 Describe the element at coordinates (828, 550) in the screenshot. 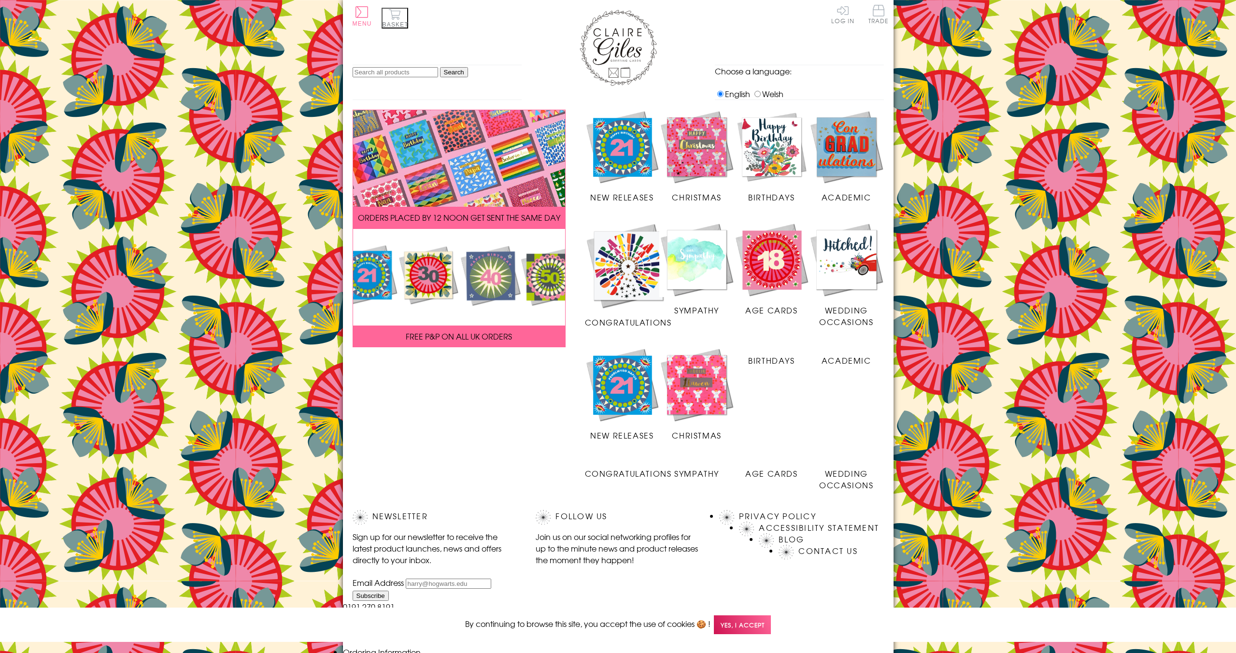

I see `a: Contact Us` at that location.